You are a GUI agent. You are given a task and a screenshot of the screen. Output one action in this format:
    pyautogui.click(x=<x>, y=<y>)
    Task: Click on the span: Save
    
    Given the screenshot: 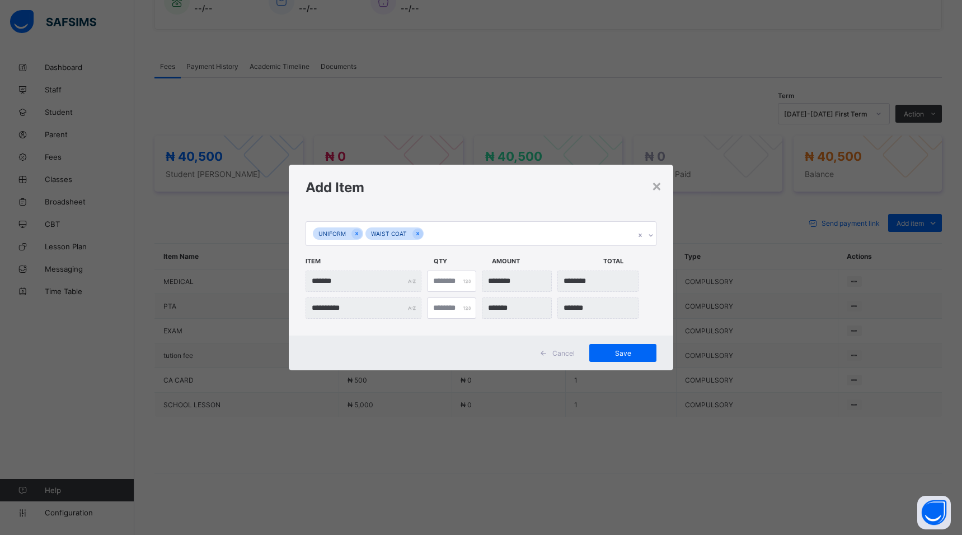 What is the action you would take?
    pyautogui.click(x=623, y=353)
    